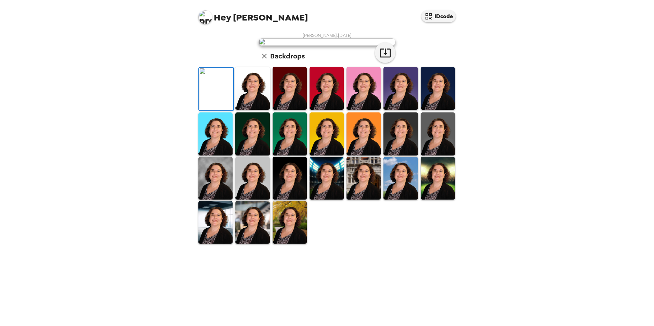  Describe the element at coordinates (439, 16) in the screenshot. I see `button: IDcode` at that location.